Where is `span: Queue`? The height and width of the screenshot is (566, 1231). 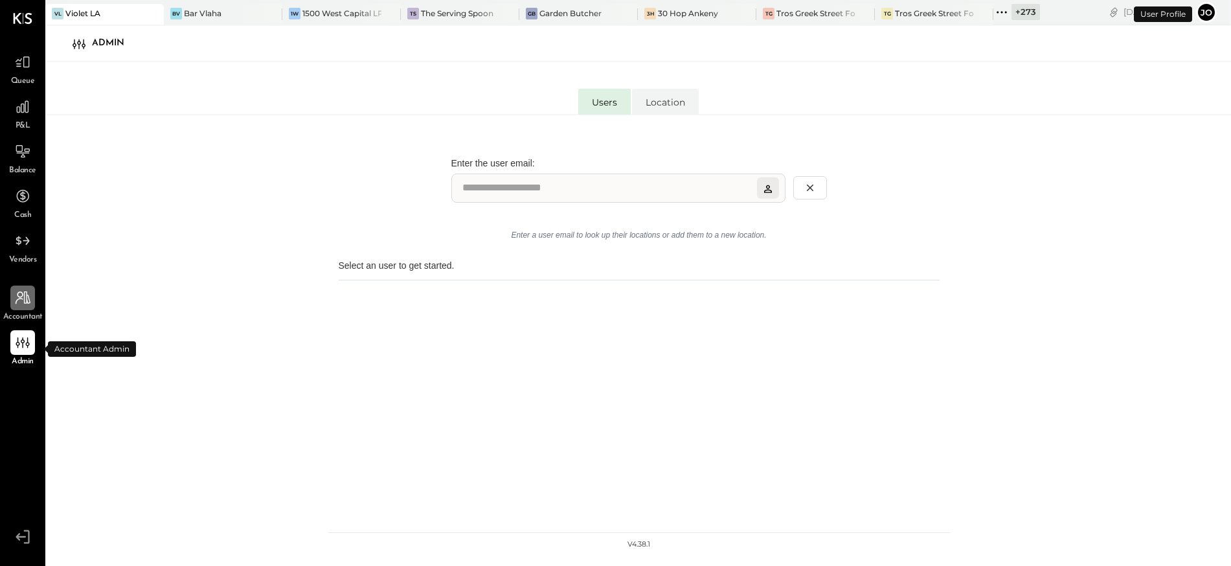 span: Queue is located at coordinates (23, 82).